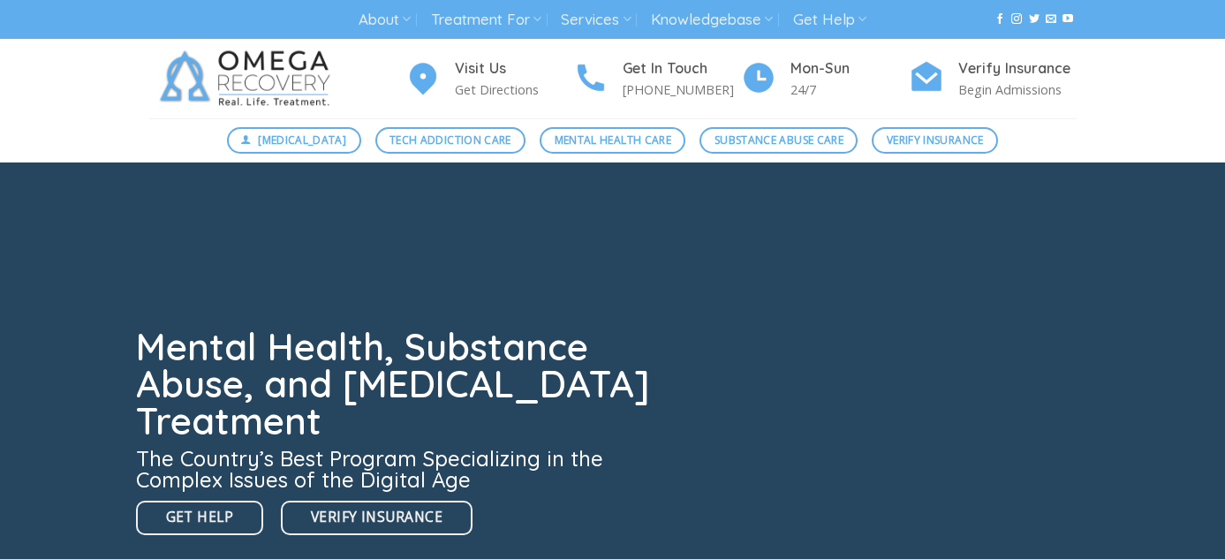 The height and width of the screenshot is (559, 1225). Describe the element at coordinates (595, 19) in the screenshot. I see `a: Services` at that location.